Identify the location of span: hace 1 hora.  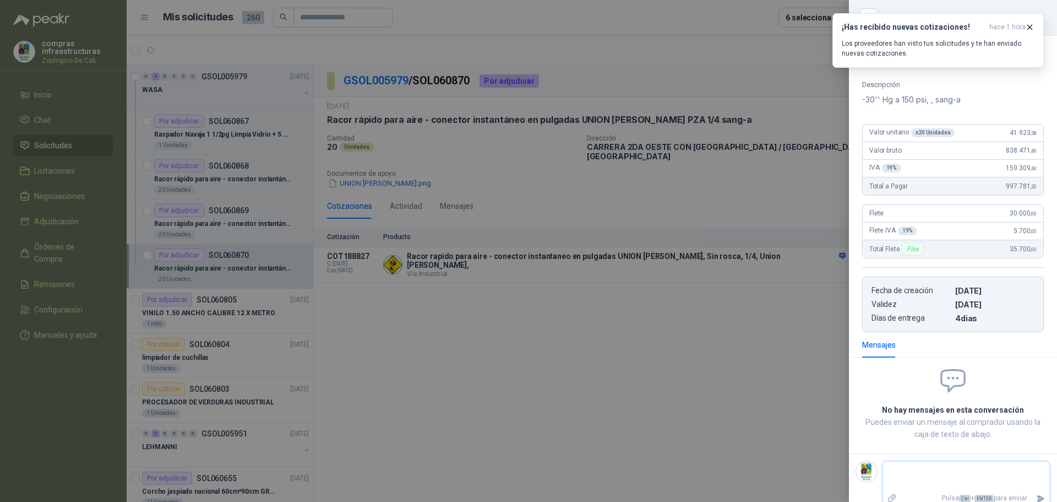
(1007, 27).